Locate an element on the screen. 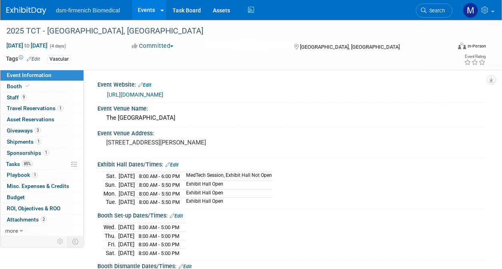 This screenshot has width=502, height=269. a: ROI, Objectives & ROO is located at coordinates (42, 209).